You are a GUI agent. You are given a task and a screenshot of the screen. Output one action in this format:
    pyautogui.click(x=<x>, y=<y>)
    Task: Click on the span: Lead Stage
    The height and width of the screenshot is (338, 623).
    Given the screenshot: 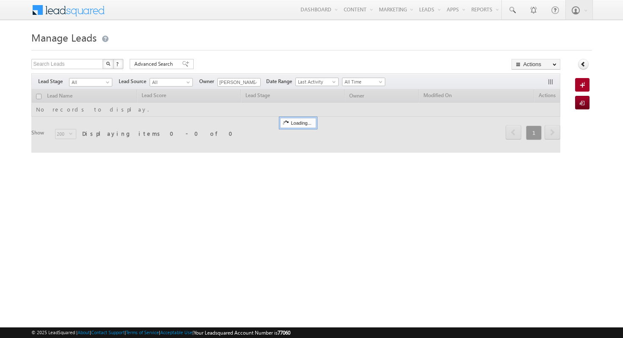 What is the action you would take?
    pyautogui.click(x=53, y=81)
    